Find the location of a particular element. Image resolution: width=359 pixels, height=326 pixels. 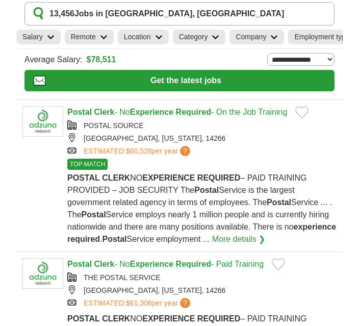

h2: Company is located at coordinates (251, 37).